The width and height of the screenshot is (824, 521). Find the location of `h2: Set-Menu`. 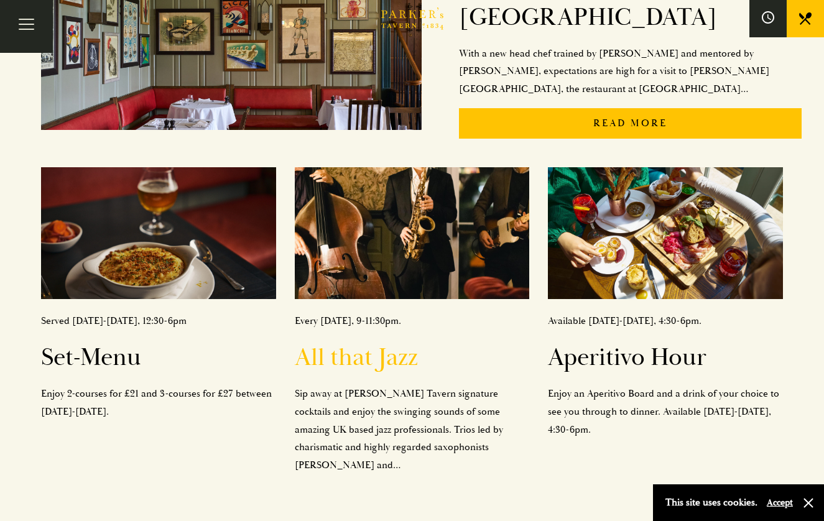

h2: Set-Menu is located at coordinates (159, 358).